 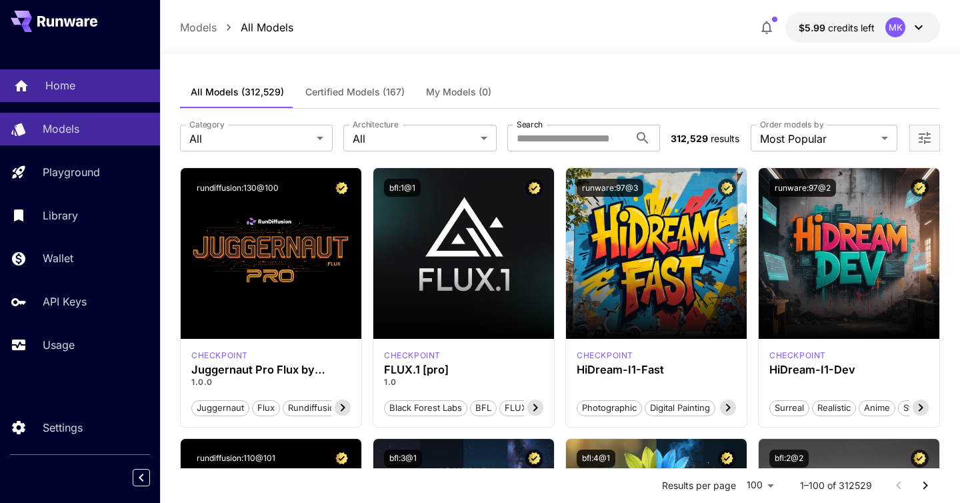 What do you see at coordinates (699, 486) in the screenshot?
I see `p: Results per page` at bounding box center [699, 486].